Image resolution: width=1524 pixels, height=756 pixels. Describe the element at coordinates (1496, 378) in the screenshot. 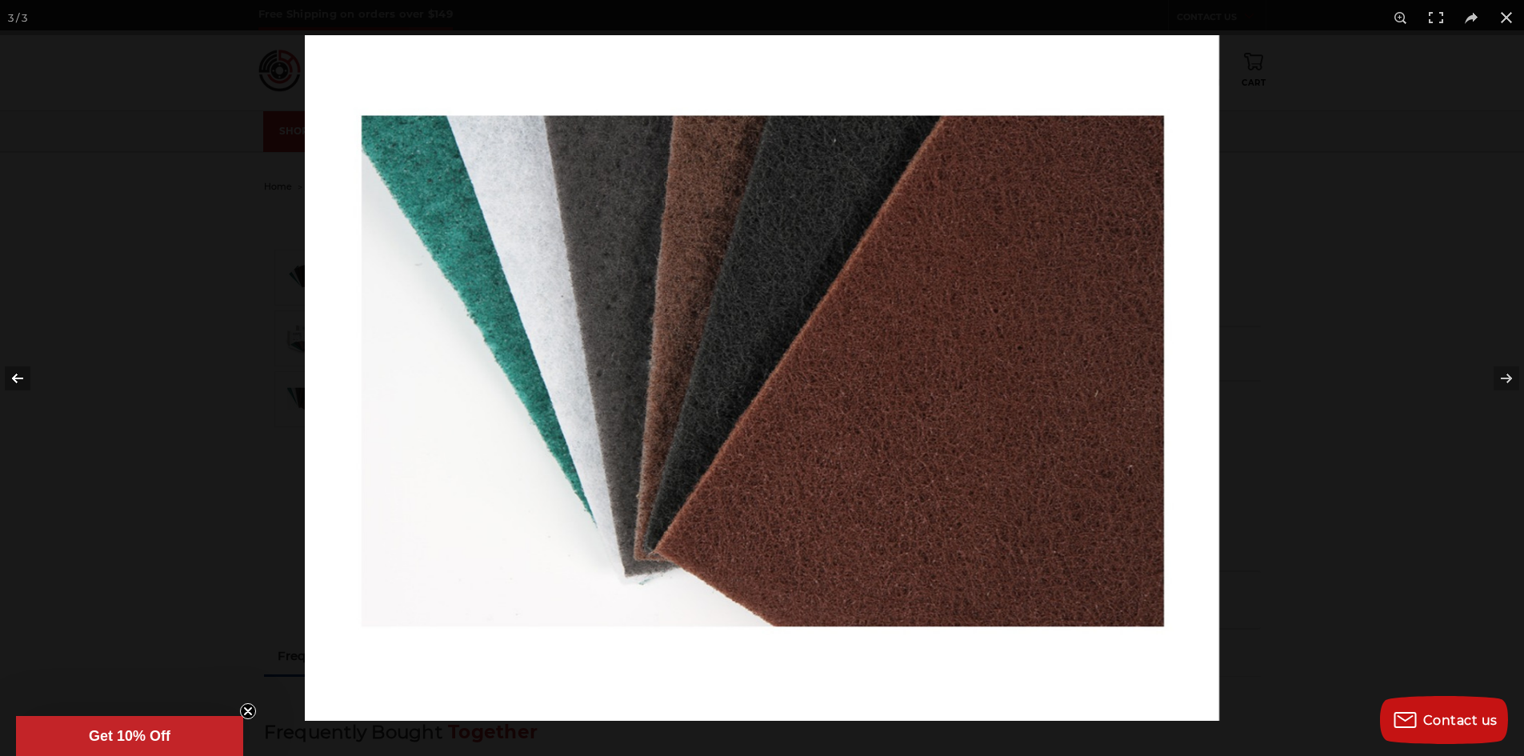

I see `button: Next (arrow right)` at that location.